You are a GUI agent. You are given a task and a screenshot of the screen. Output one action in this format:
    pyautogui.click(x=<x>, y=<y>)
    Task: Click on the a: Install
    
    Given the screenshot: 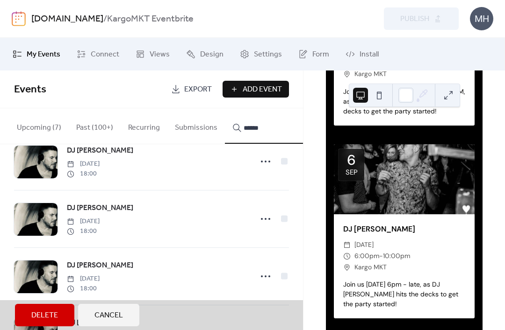 What is the action you would take?
    pyautogui.click(x=362, y=54)
    